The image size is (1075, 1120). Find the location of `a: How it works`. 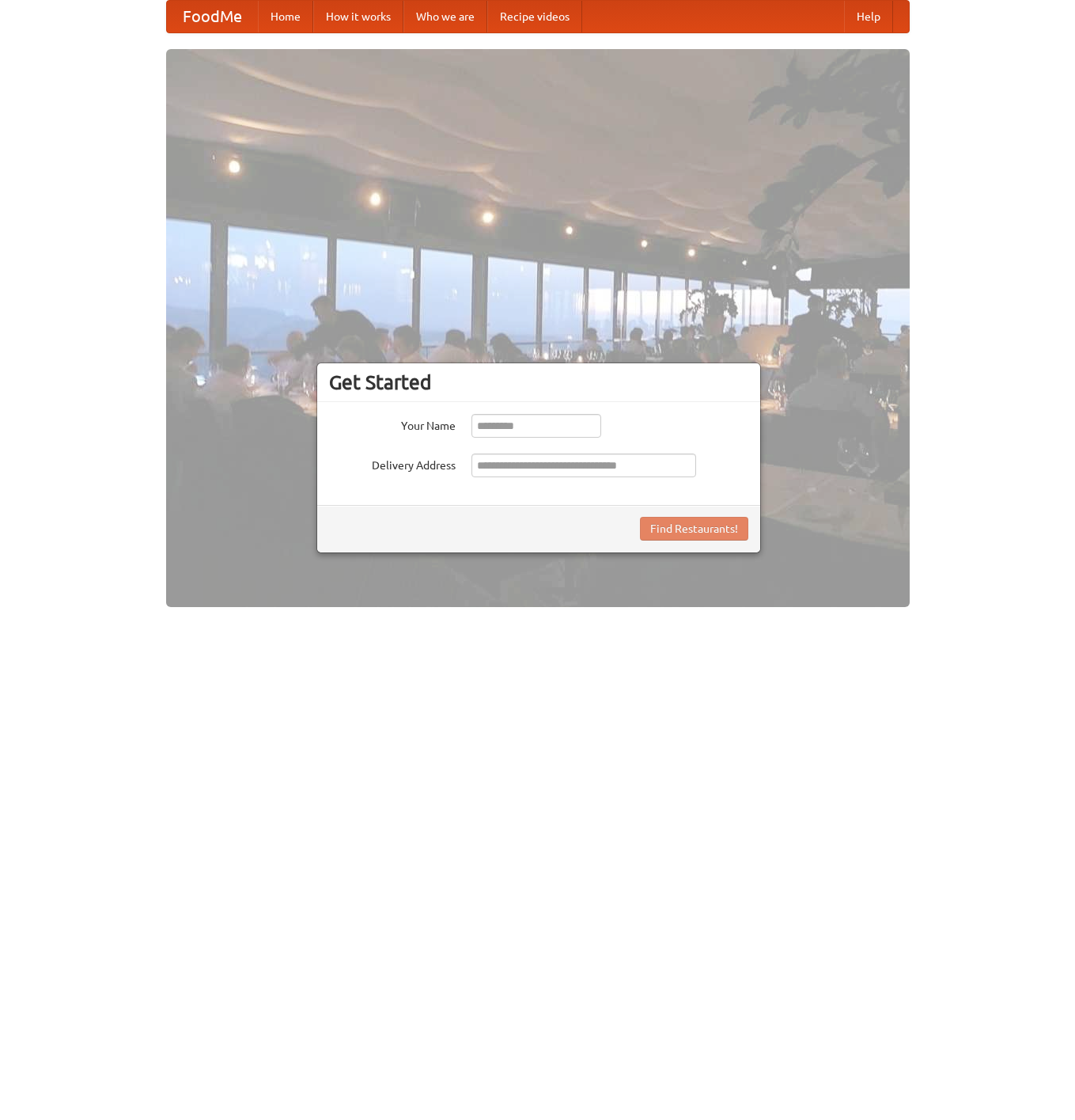

a: How it works is located at coordinates (358, 17).